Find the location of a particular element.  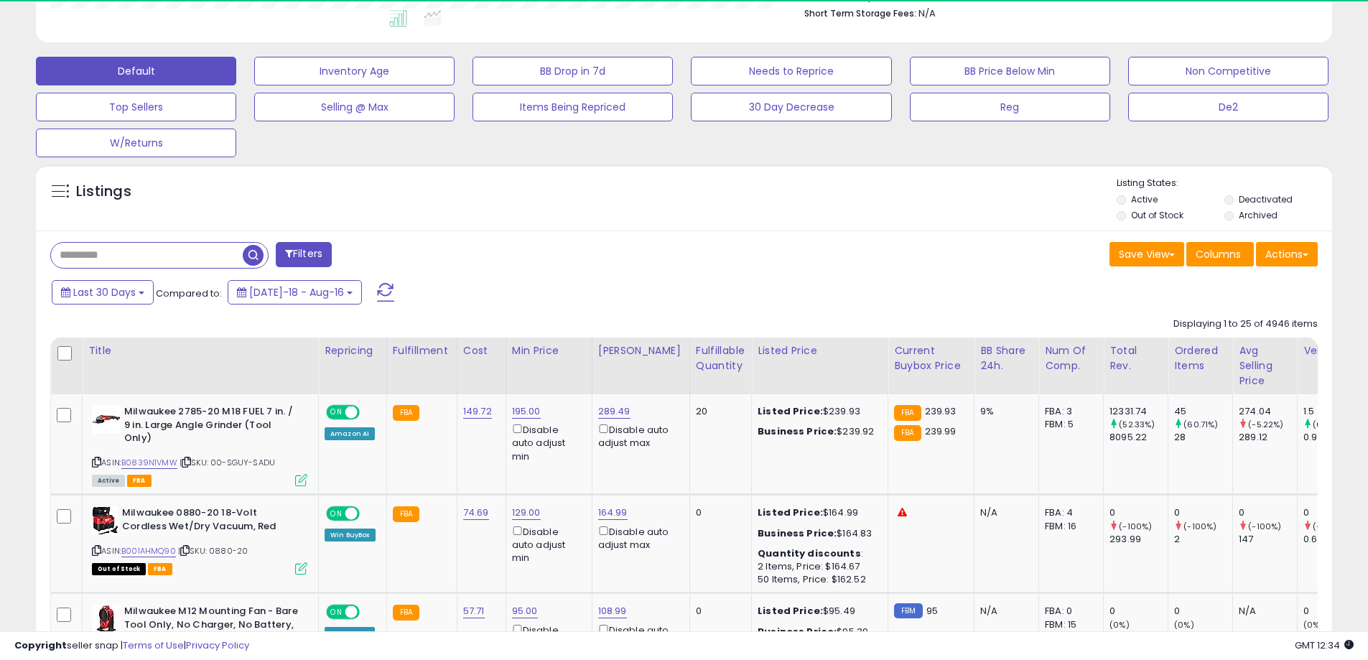

div: $239.93 is located at coordinates (817, 412).